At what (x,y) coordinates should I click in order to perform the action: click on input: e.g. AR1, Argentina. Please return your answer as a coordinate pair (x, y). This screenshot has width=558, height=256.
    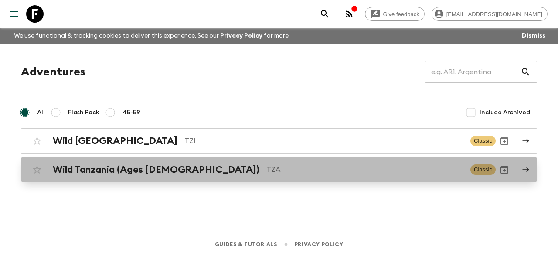
    Looking at the image, I should click on (472, 72).